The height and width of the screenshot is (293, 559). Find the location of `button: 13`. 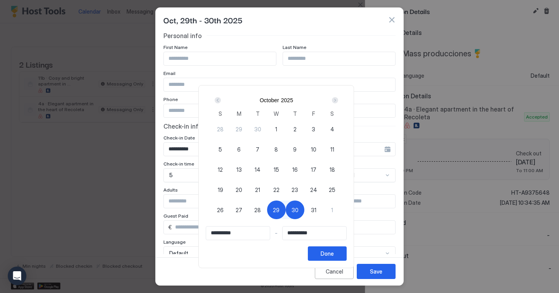

button: 13 is located at coordinates (239, 169).